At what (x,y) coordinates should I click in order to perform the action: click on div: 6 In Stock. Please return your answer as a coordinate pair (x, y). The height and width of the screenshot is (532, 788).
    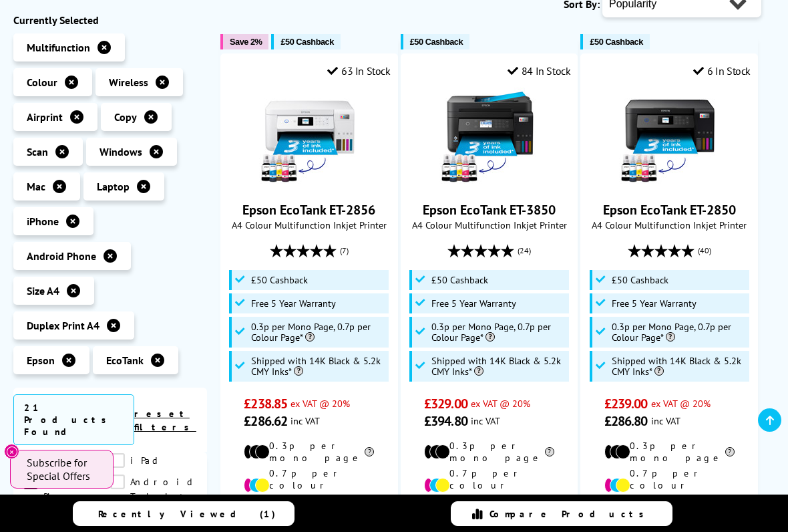
    Looking at the image, I should click on (722, 71).